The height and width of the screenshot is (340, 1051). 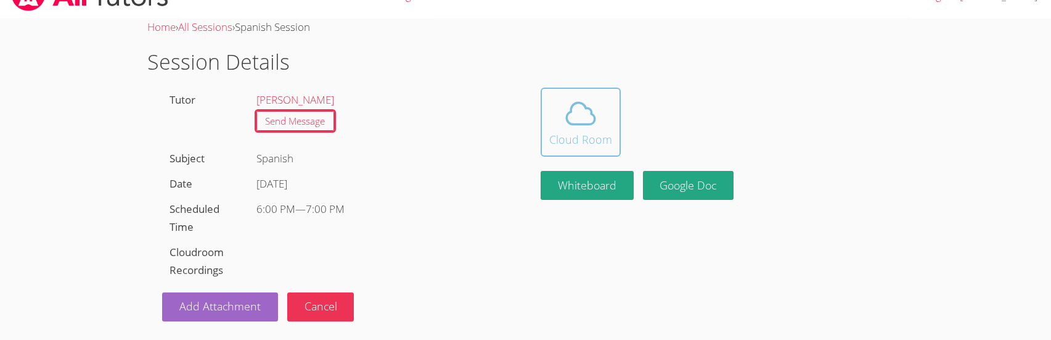 I want to click on h1: Session Details, so click(x=526, y=62).